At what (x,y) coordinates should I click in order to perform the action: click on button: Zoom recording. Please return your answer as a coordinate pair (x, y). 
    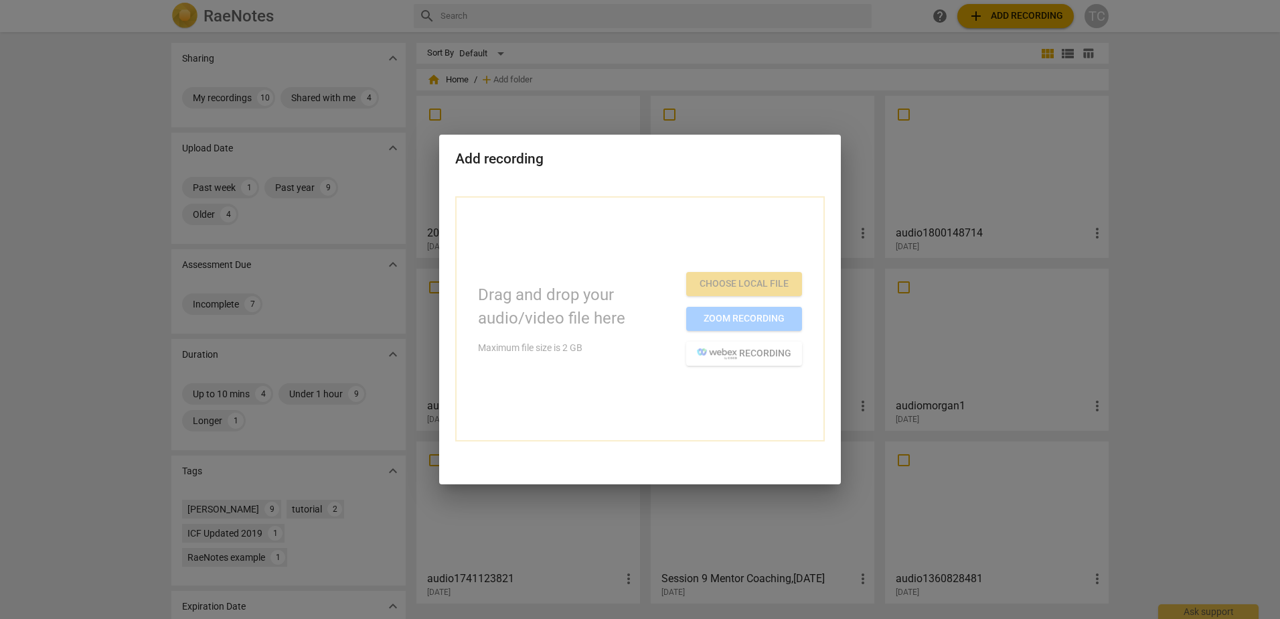
    Looking at the image, I should click on (744, 319).